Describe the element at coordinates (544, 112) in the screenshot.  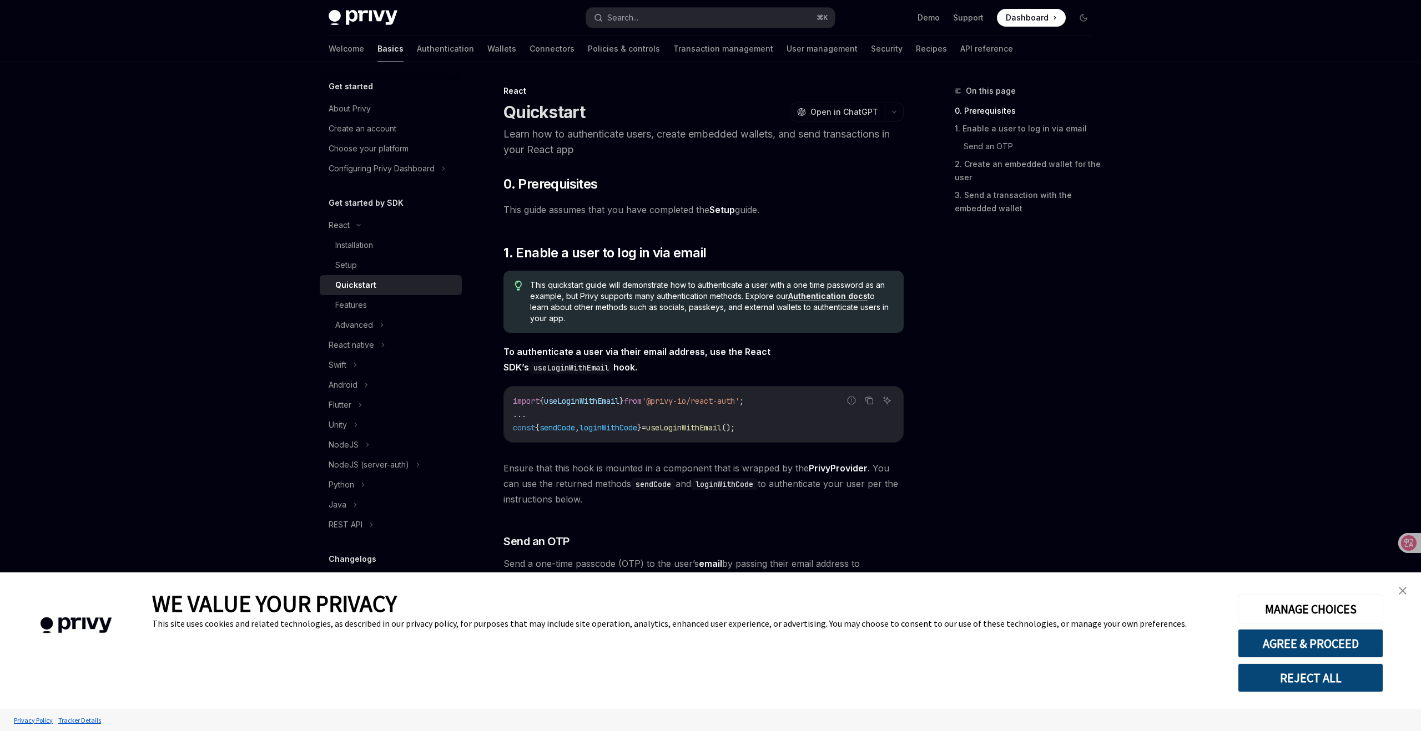
I see `h1: Quickstart` at that location.